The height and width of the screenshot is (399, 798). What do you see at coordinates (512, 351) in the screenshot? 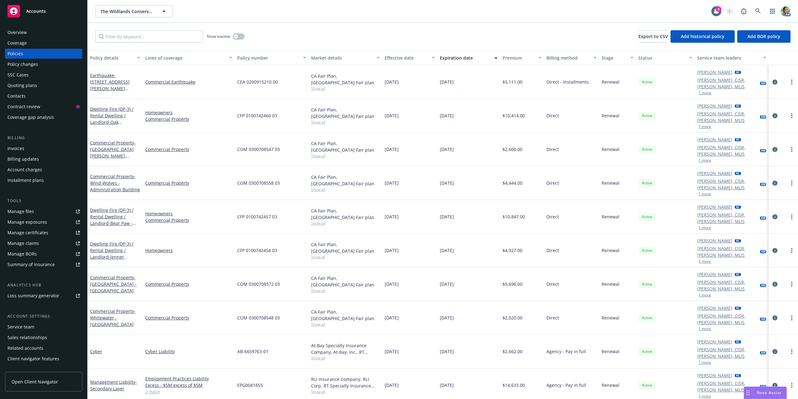
I see `span: $2,662.00` at bounding box center [512, 351].